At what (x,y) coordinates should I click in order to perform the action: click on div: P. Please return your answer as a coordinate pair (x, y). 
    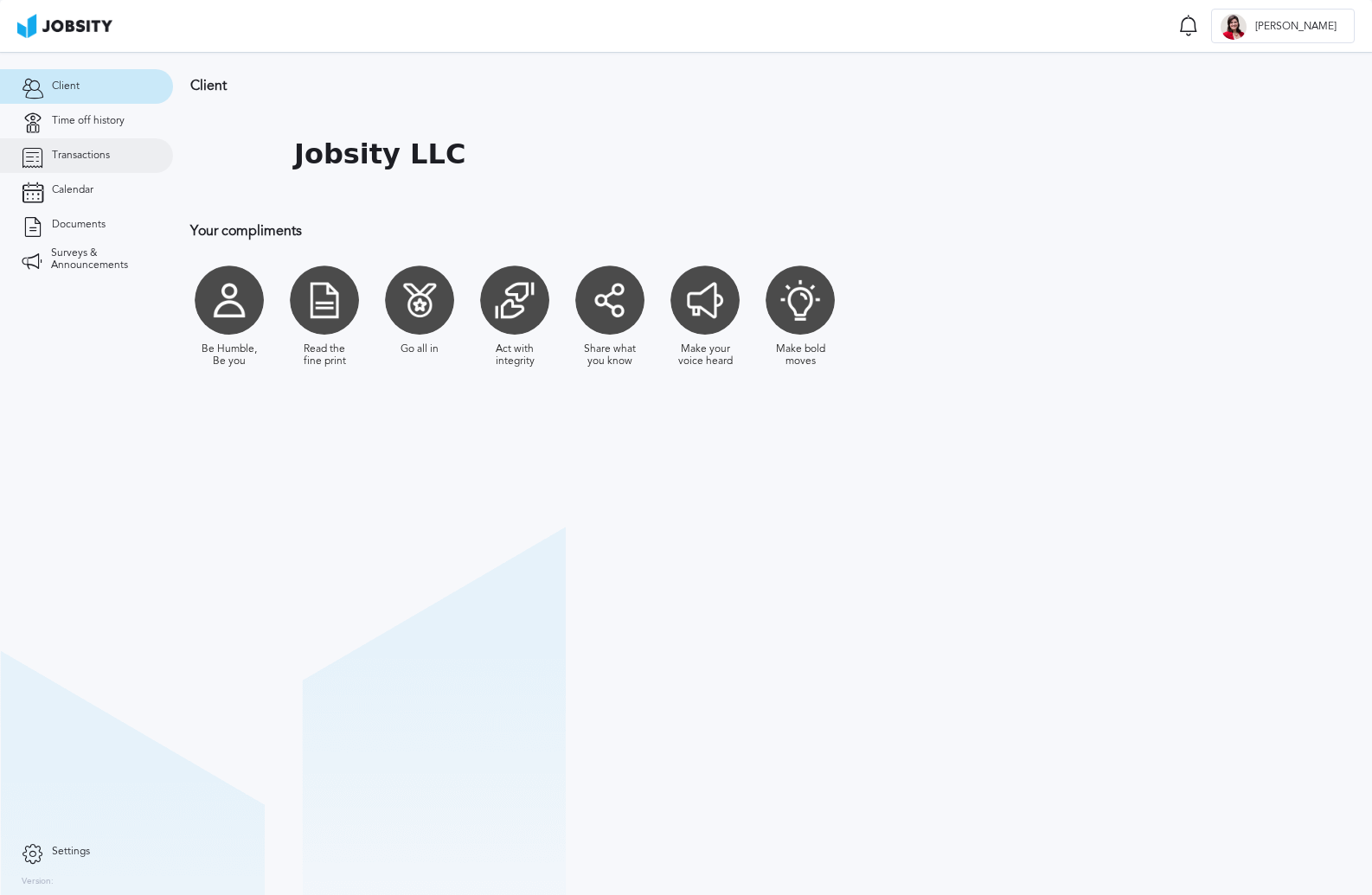
    Looking at the image, I should click on (1234, 27).